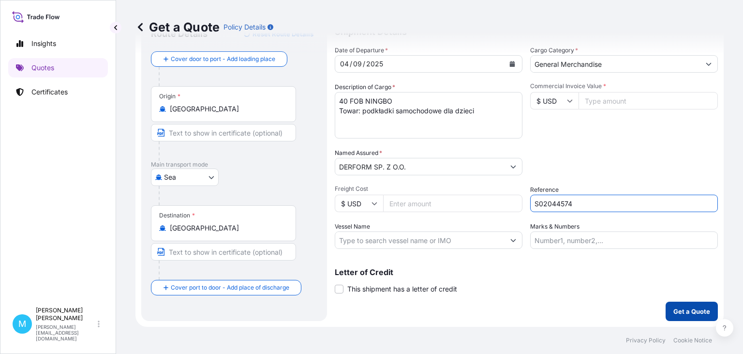  Describe the element at coordinates (365, 87) in the screenshot. I see `label: Description of Cargo` at that location.